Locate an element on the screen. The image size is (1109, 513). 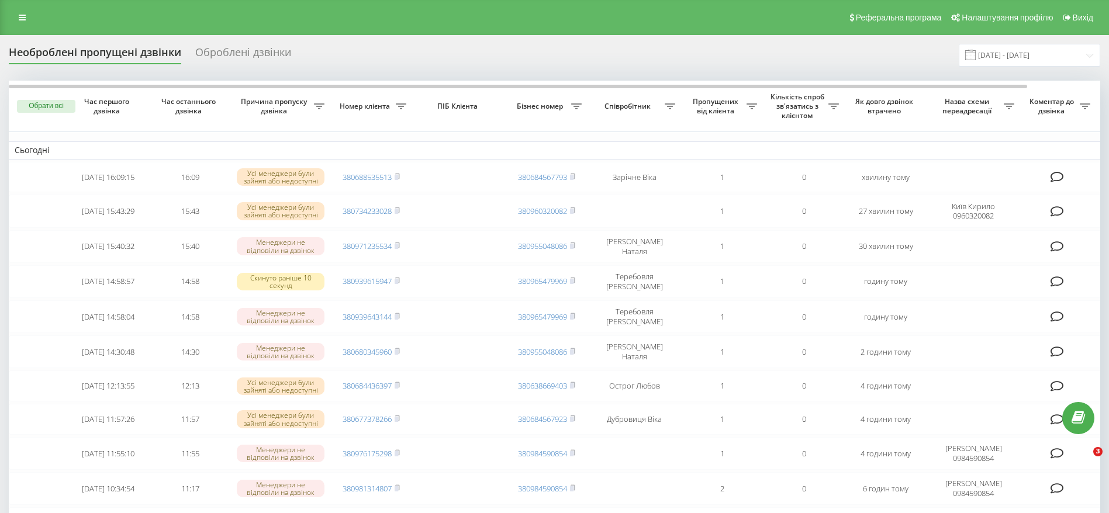
span: Причина пропуску дзвінка is located at coordinates (275, 106).